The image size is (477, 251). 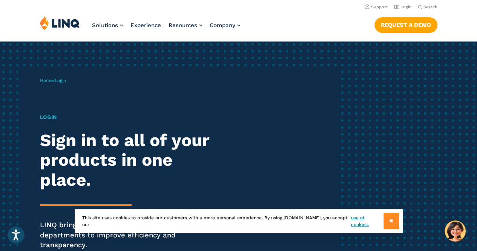 I want to click on a: use of cookies., so click(x=367, y=221).